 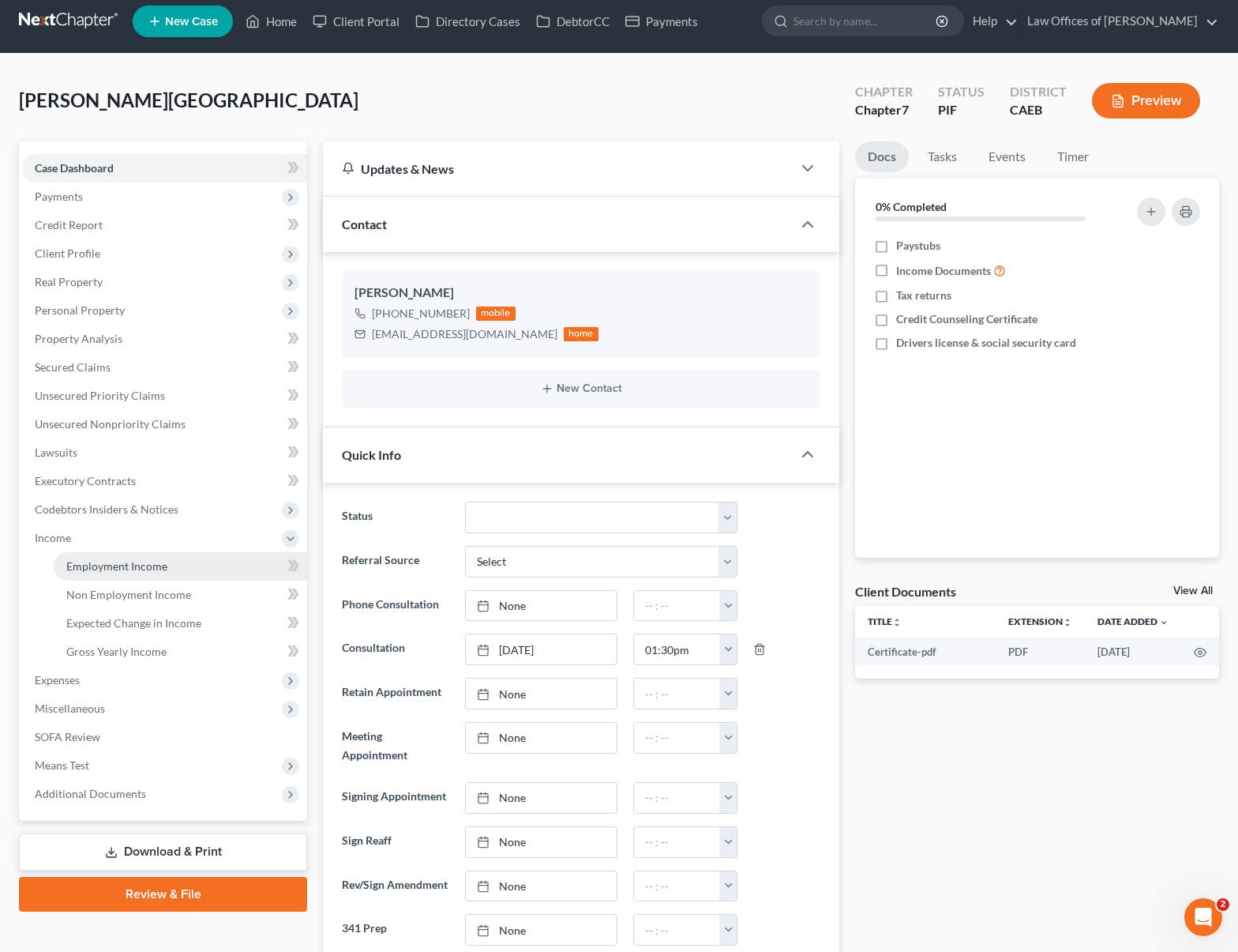 What do you see at coordinates (961, 109) in the screenshot?
I see `div: PIF` at bounding box center [961, 109].